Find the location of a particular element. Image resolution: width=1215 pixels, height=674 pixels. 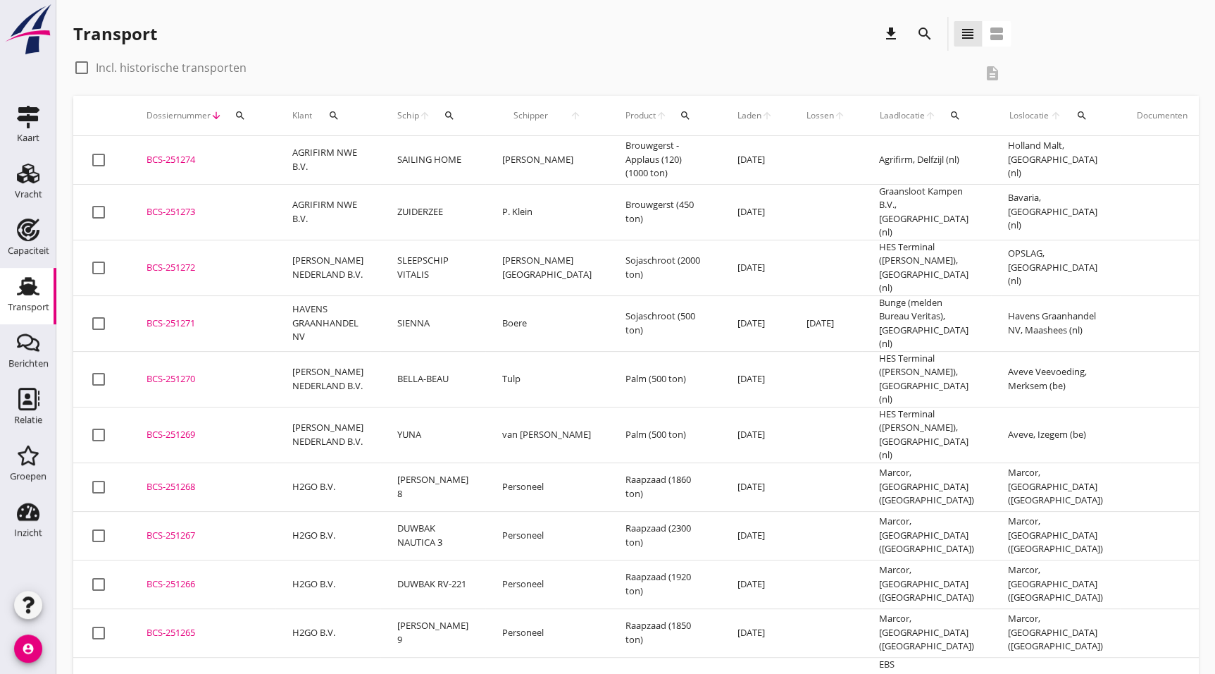

td: Brouwgerst (450 ton) is located at coordinates (664, 211).